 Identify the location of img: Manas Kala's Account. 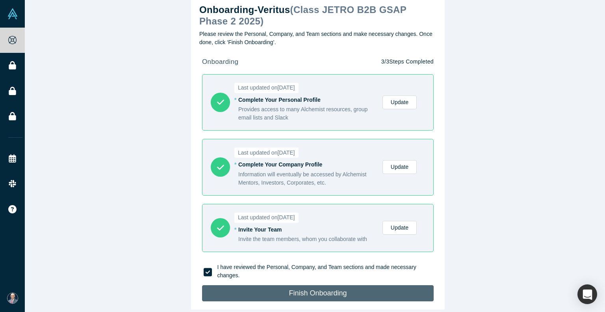
(13, 298).